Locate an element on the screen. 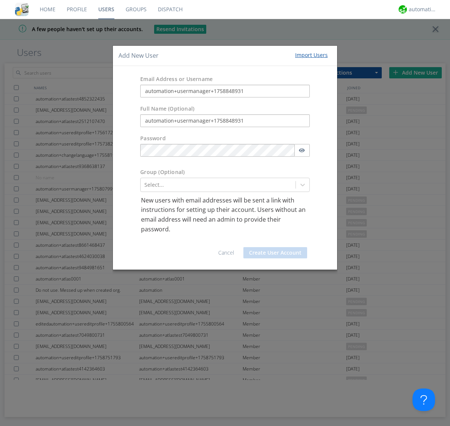 The height and width of the screenshot is (426, 450). div: automation+atlas is located at coordinates (422, 9).